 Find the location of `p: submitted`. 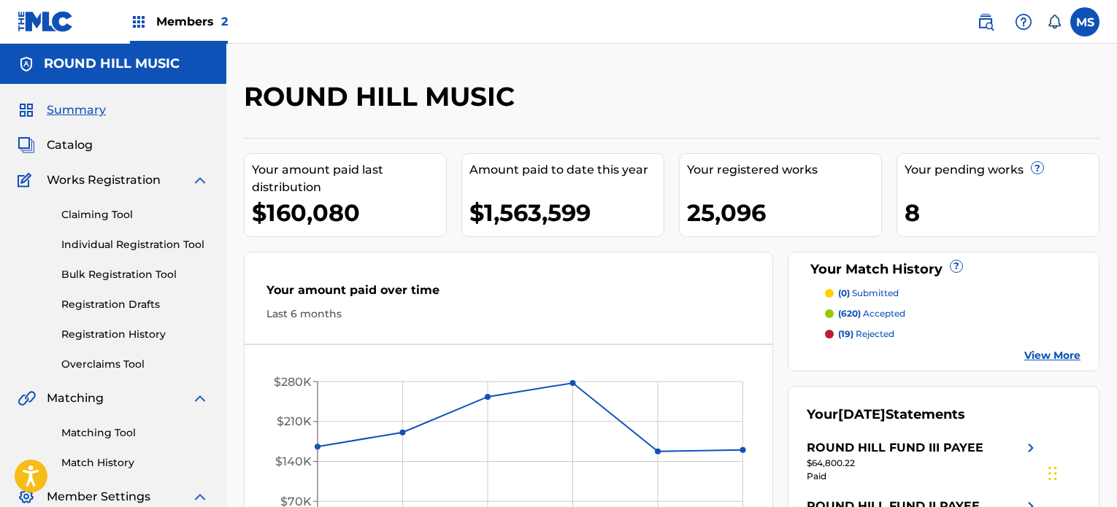

p: submitted is located at coordinates (868, 294).